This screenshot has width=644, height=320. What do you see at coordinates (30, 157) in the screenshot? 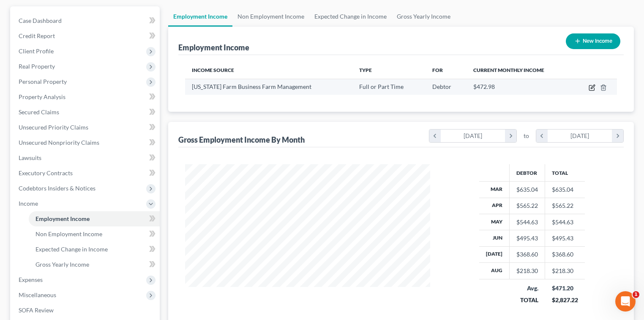
I see `span: Lawsuits` at bounding box center [30, 157].